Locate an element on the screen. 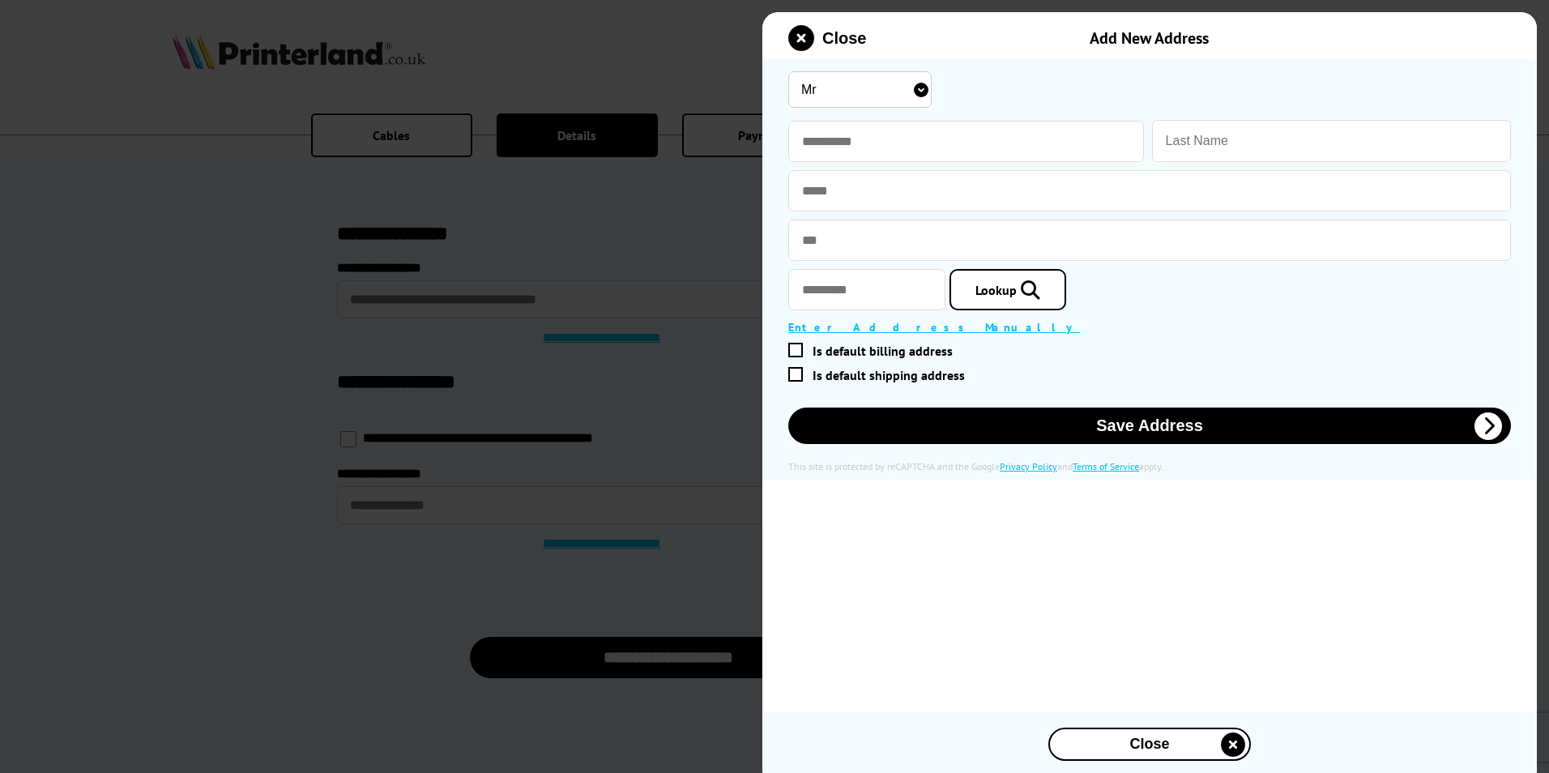 The height and width of the screenshot is (773, 1549). a: Privacy Policy is located at coordinates (1028, 466).